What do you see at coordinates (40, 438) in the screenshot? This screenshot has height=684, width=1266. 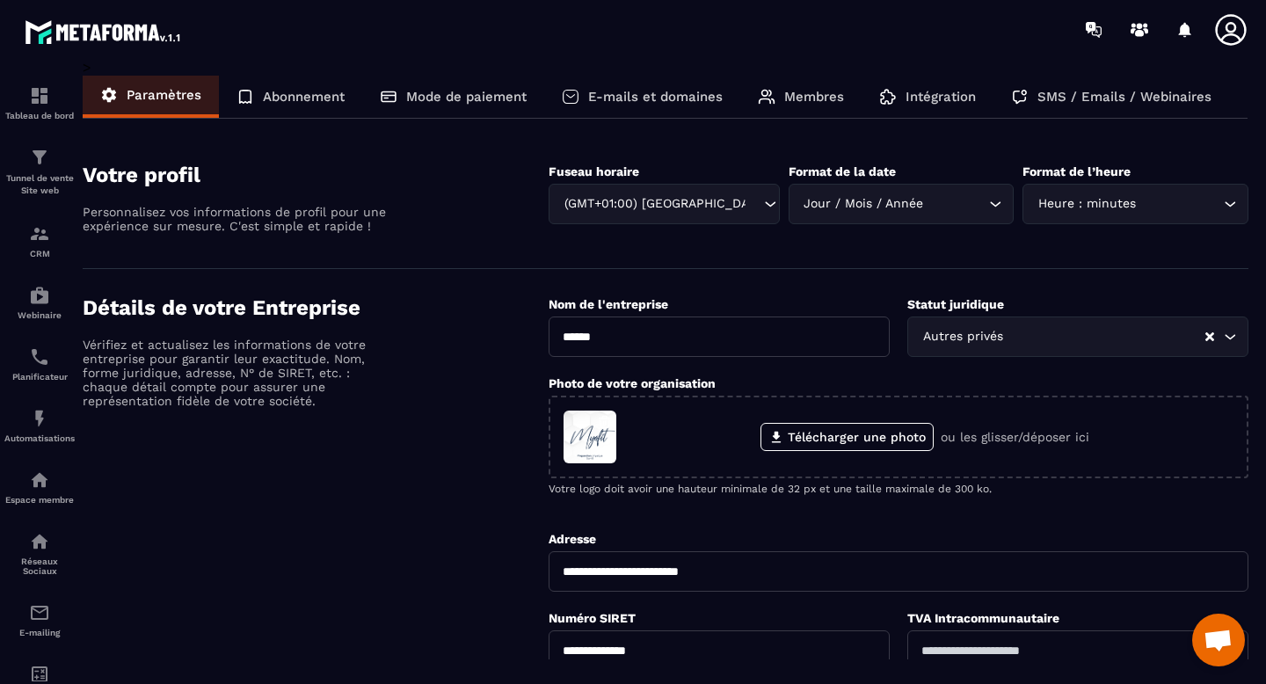 I see `p: Automatisations` at bounding box center [40, 438].